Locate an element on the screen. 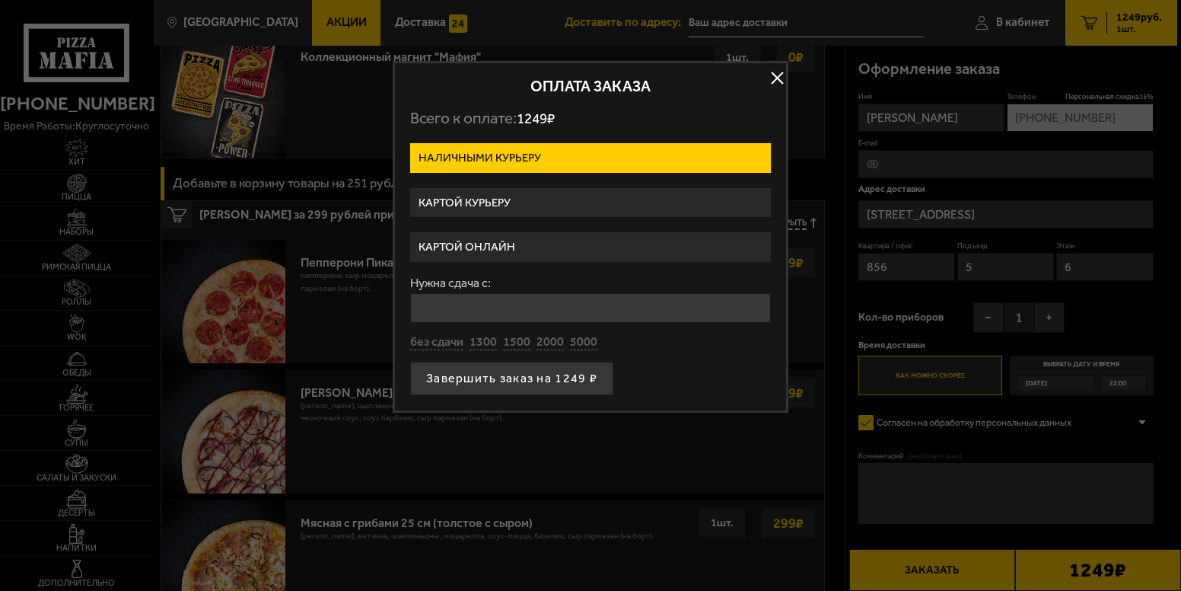 The height and width of the screenshot is (591, 1181). button: 1300 is located at coordinates (483, 342).